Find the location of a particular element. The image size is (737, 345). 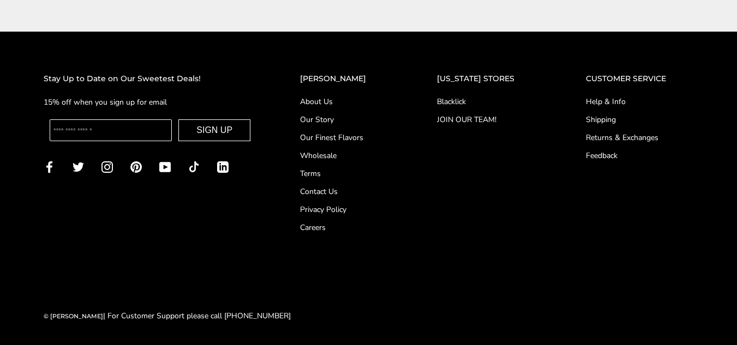

a: TikTok is located at coordinates (194, 166).